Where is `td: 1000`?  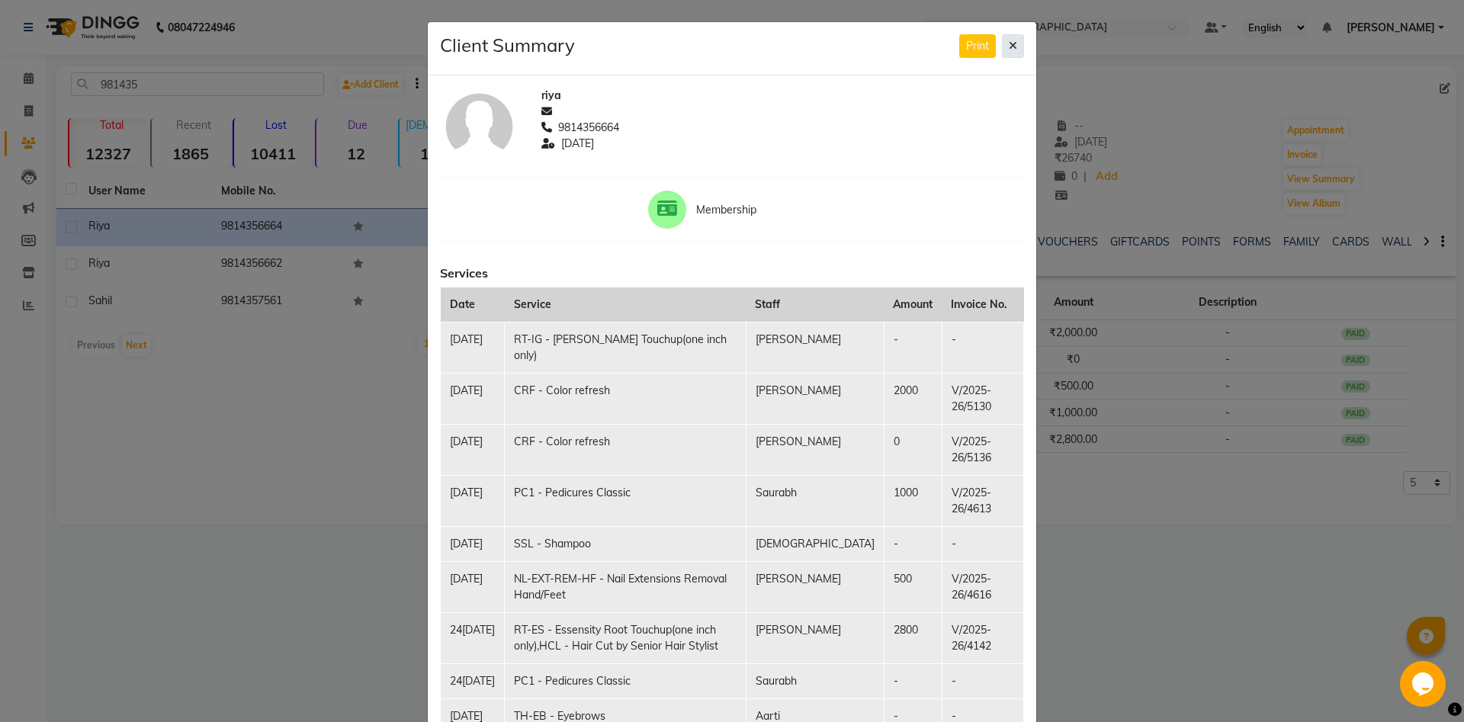
td: 1000 is located at coordinates (913, 500).